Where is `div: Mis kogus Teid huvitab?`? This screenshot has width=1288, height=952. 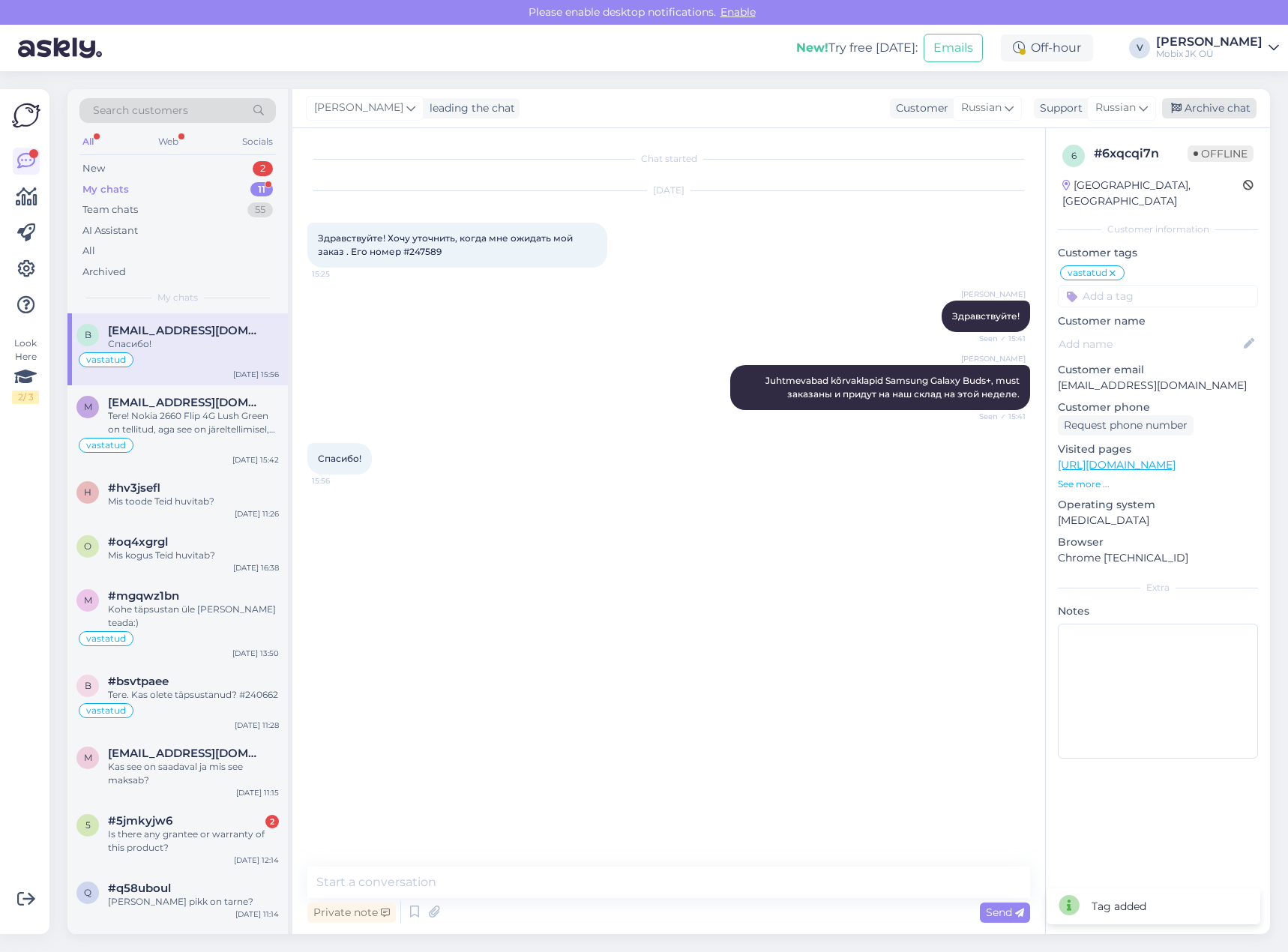 div: Mis kogus Teid huvitab? is located at coordinates (194, 556).